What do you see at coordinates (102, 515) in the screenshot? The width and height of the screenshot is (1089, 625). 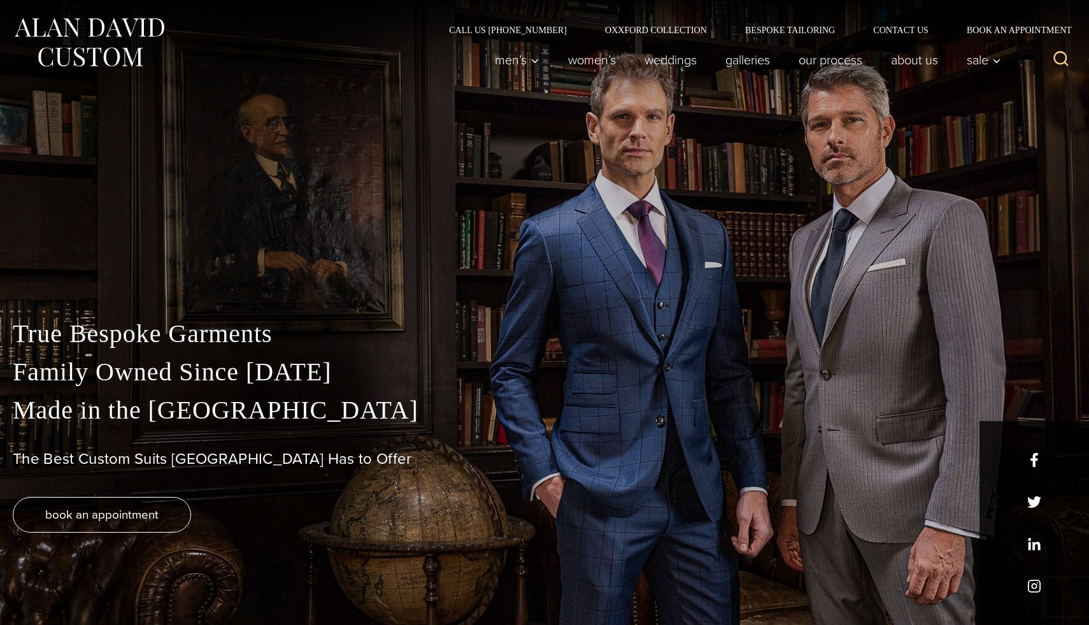 I see `a: book an appointment` at bounding box center [102, 515].